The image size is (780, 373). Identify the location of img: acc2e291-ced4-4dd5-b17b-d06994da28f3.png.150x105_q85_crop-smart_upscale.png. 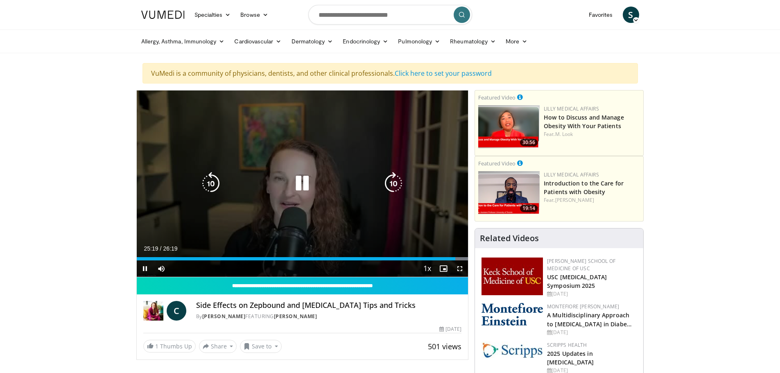
(509, 192).